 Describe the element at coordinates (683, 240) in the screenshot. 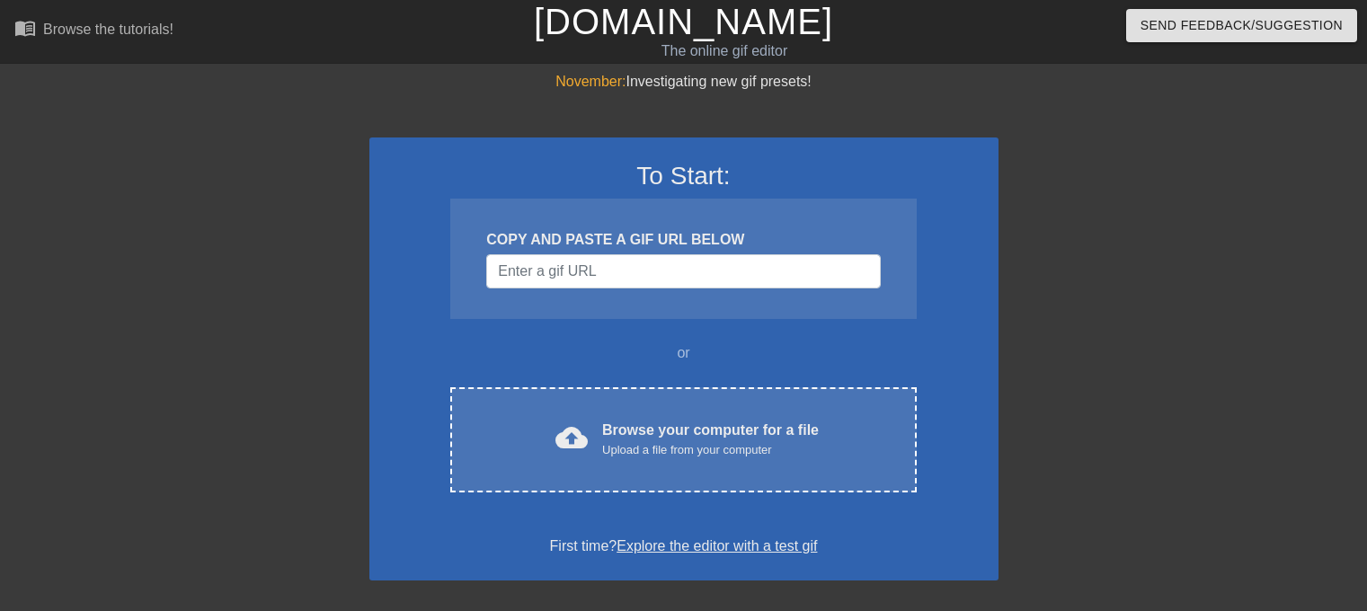

I see `div: COPY AND PASTE A GIF URL BELOW` at that location.